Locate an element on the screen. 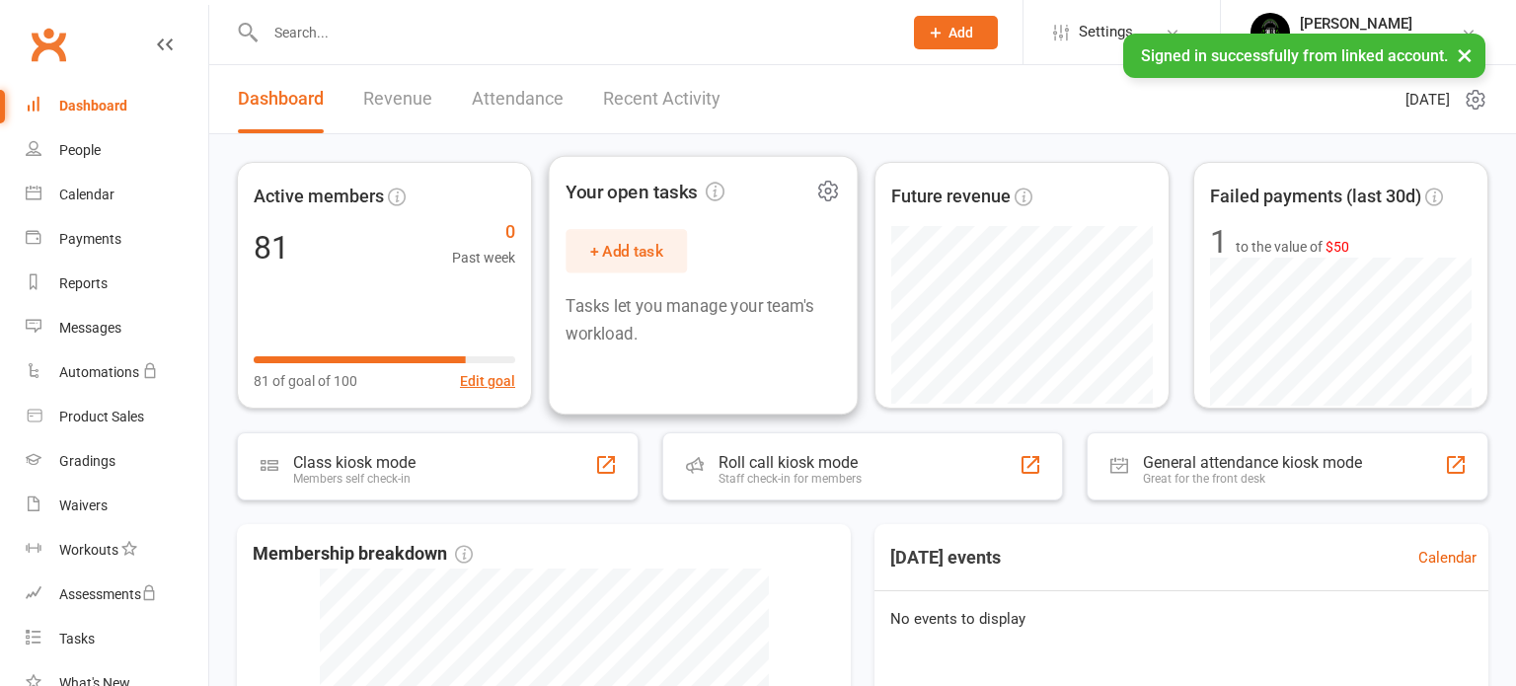  div: Workouts is located at coordinates (89, 550).